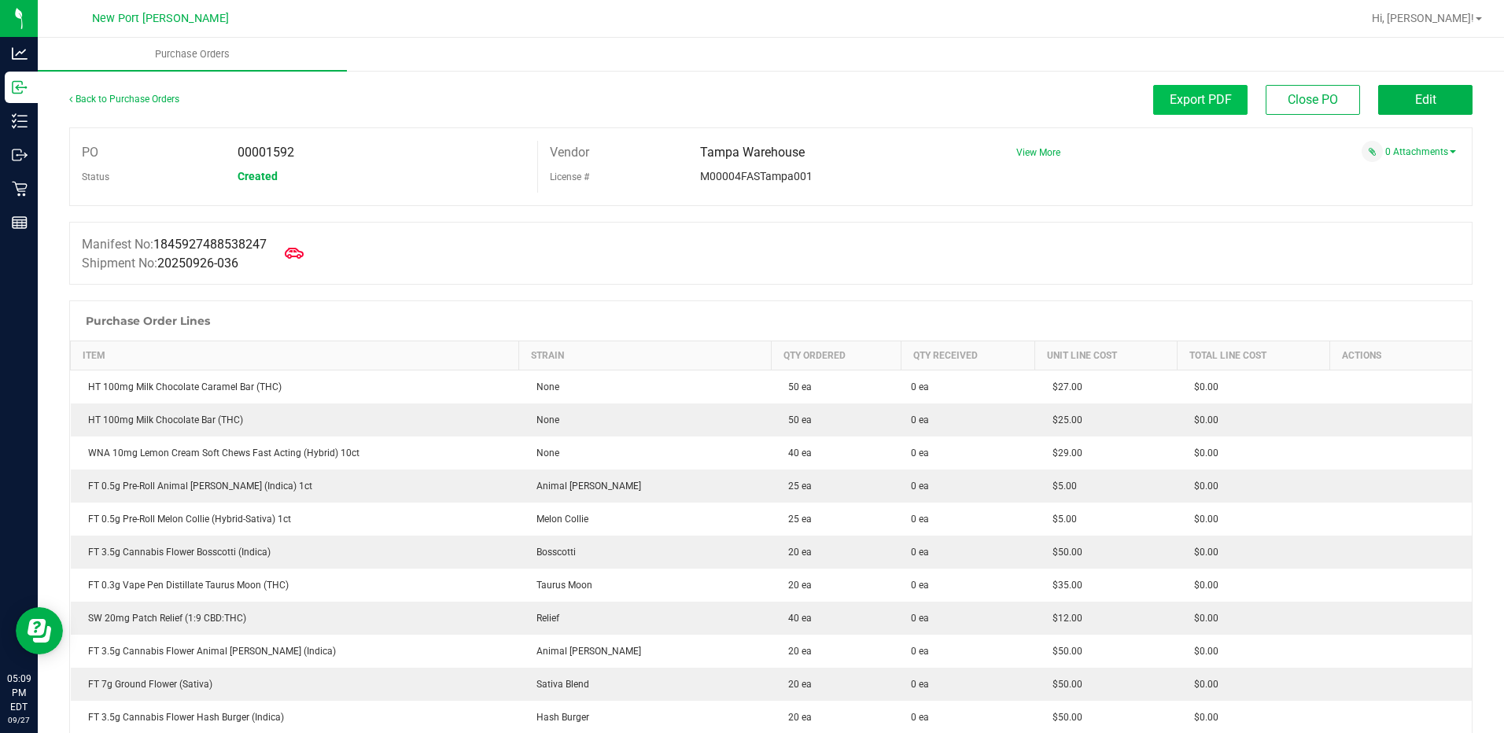 The image size is (1504, 733). I want to click on span: Close PO, so click(1313, 99).